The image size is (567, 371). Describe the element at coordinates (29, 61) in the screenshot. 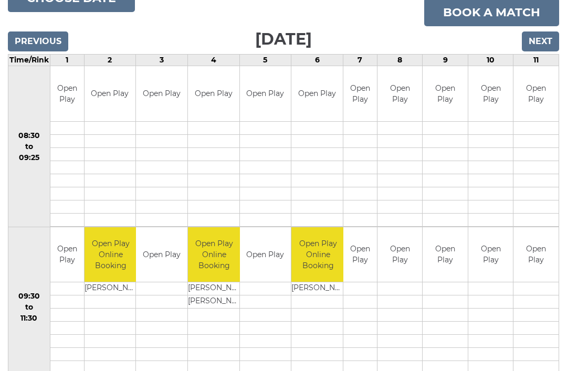

I see `td: Time/Rink` at that location.